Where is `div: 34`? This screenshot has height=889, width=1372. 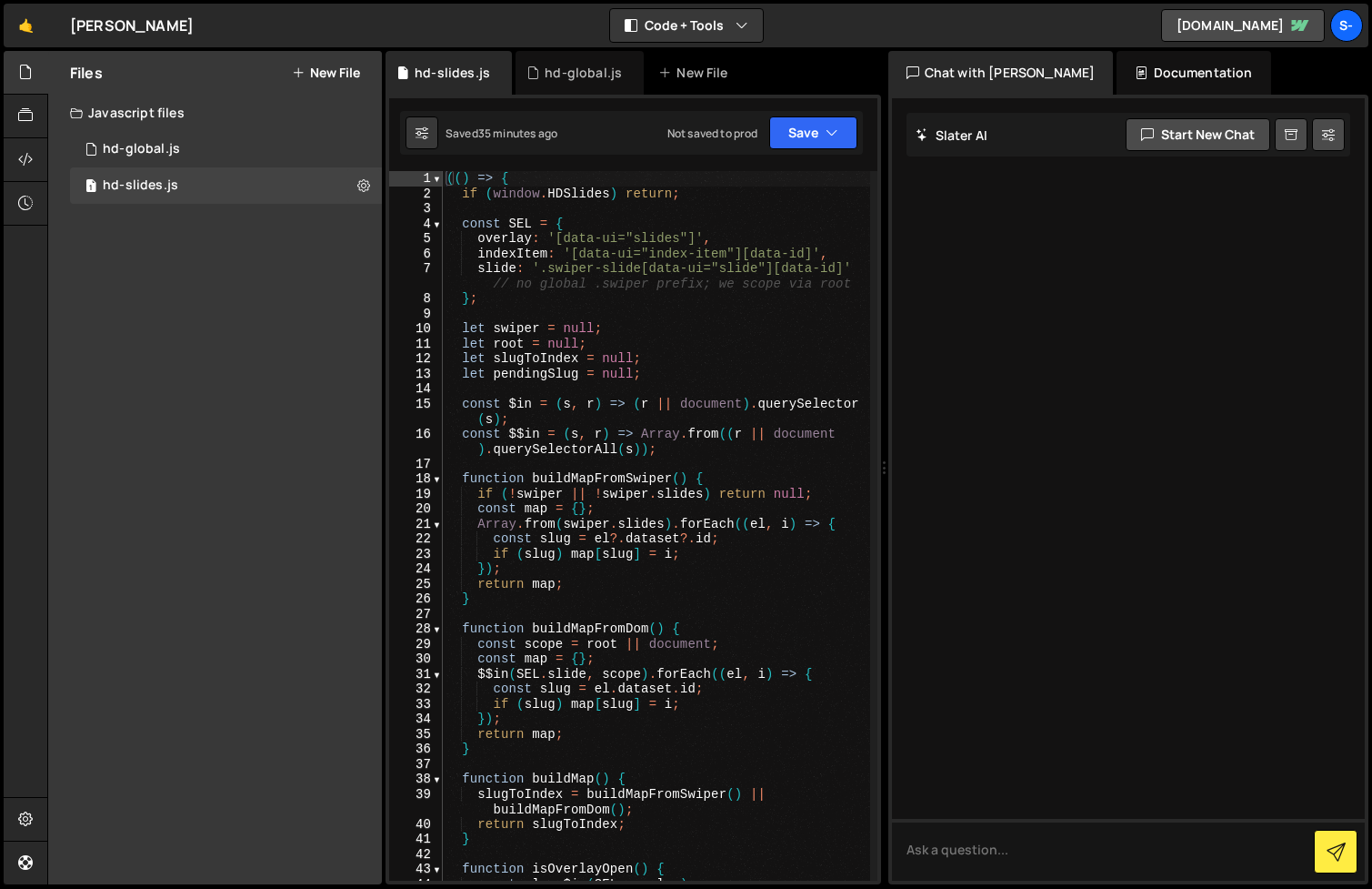 div: 34 is located at coordinates (415, 718).